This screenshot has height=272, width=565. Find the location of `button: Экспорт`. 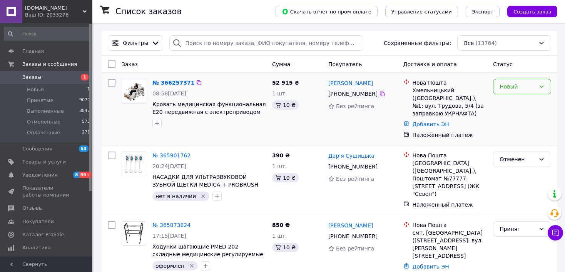

button: Экспорт is located at coordinates (483, 12).